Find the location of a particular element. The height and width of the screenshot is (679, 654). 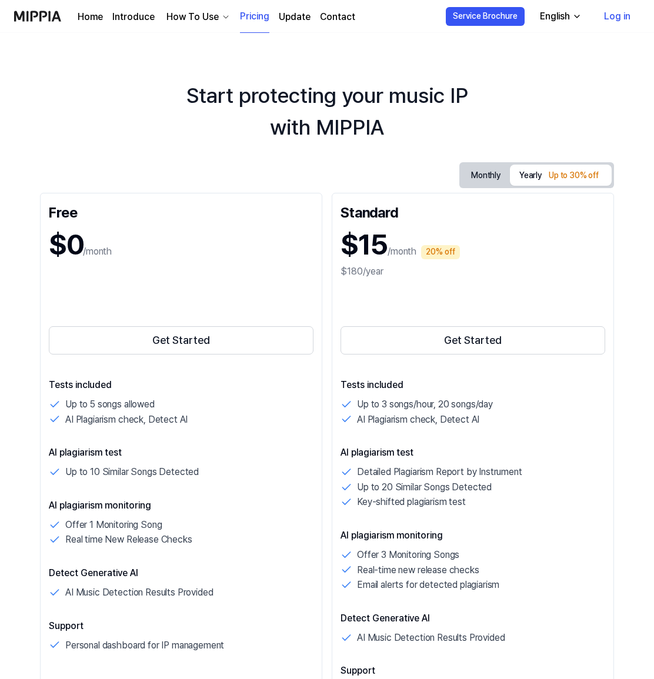

a: Pricing is located at coordinates (255, 16).